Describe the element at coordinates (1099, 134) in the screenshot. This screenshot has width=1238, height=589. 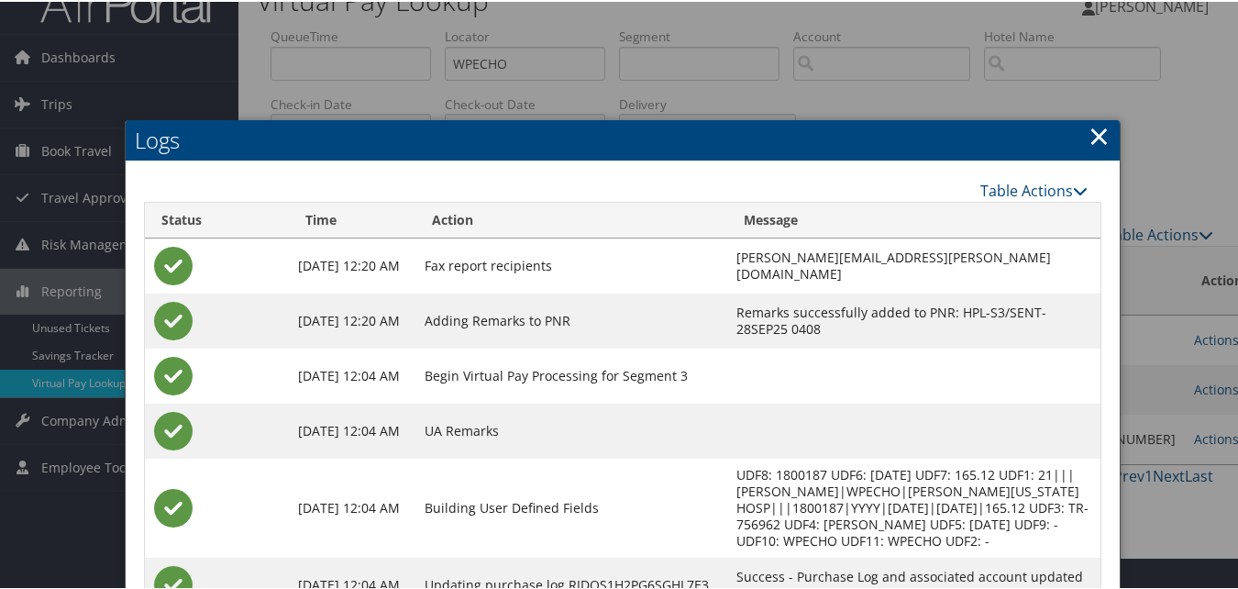
I see `a: Close` at that location.